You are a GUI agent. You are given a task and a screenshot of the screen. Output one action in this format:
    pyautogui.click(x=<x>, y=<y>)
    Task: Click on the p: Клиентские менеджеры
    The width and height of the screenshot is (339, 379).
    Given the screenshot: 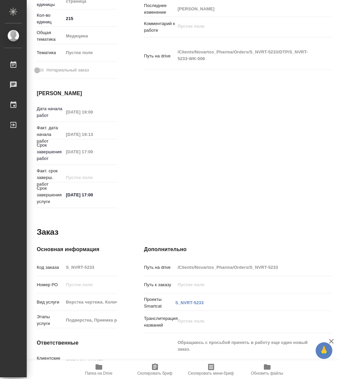 What is the action you would take?
    pyautogui.click(x=50, y=362)
    